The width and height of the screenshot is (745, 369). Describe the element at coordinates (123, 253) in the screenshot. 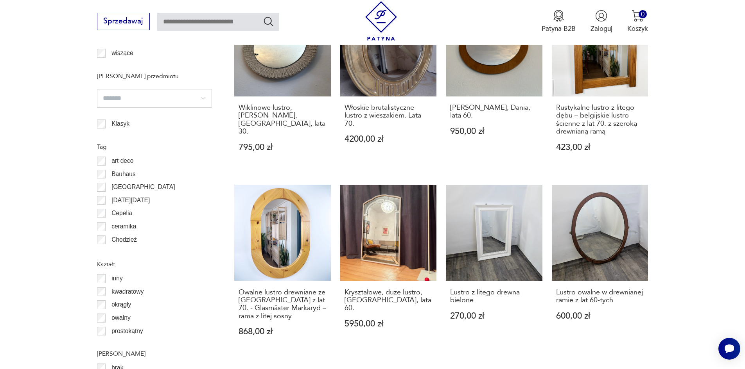

I see `p: Ćmielów` at that location.